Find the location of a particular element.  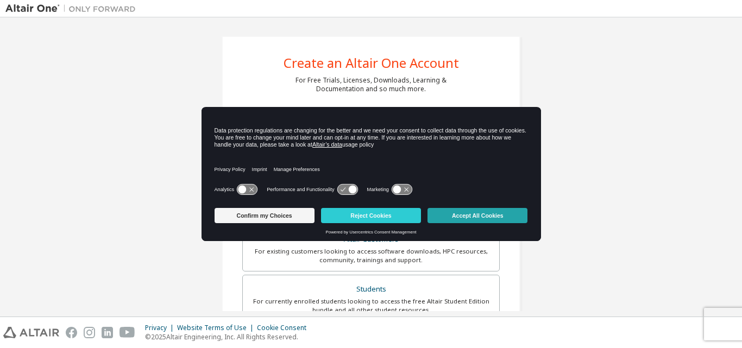

p: © 2025 Altair Engineering, Inc. All Rights Reserved. is located at coordinates (229, 337).